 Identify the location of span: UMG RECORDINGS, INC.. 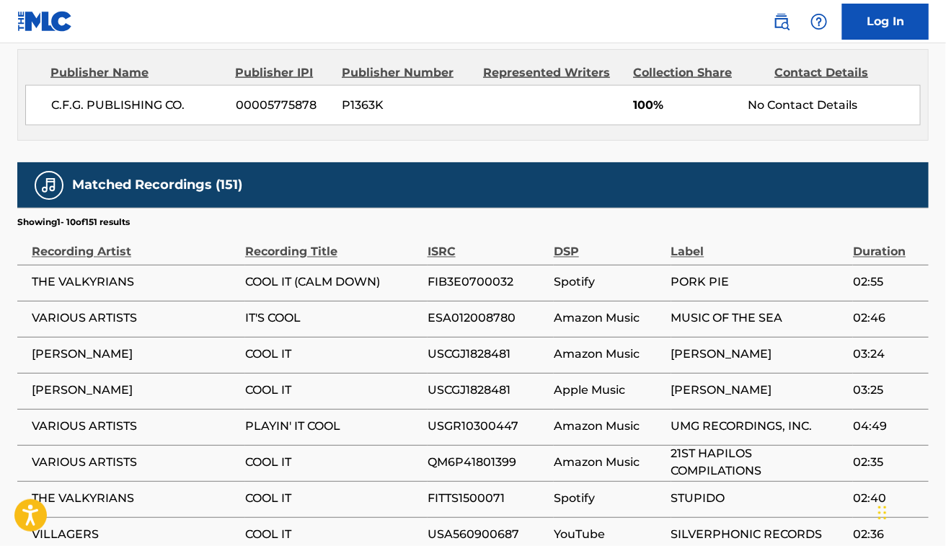
(758, 427).